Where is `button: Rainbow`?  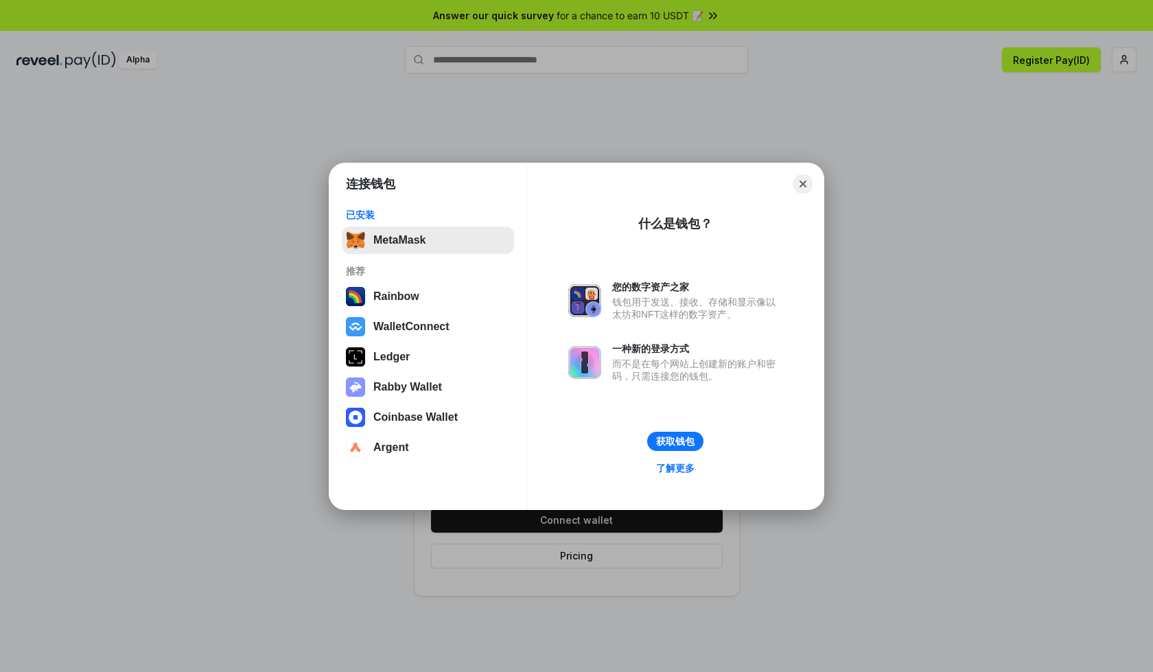
button: Rainbow is located at coordinates (428, 296).